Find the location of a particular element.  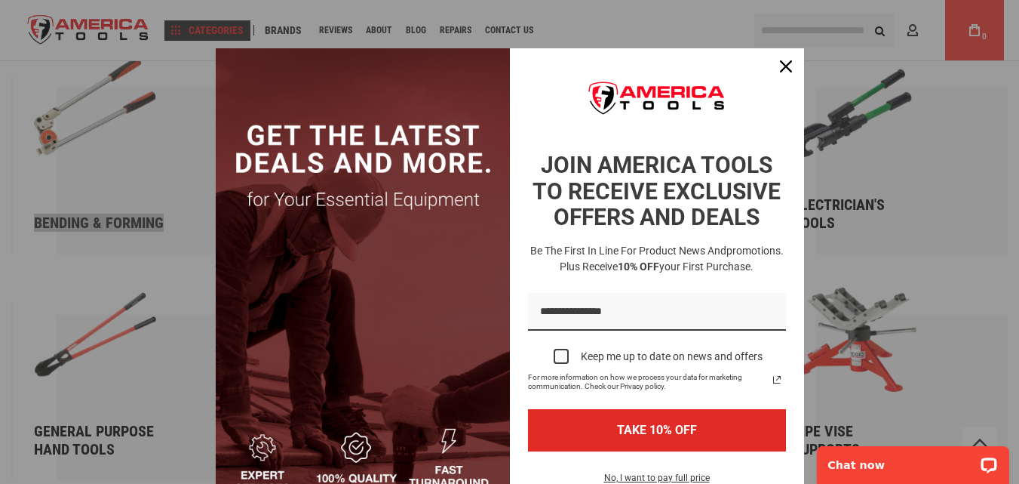

h3: Be the first in line for product news and is located at coordinates (657, 259).